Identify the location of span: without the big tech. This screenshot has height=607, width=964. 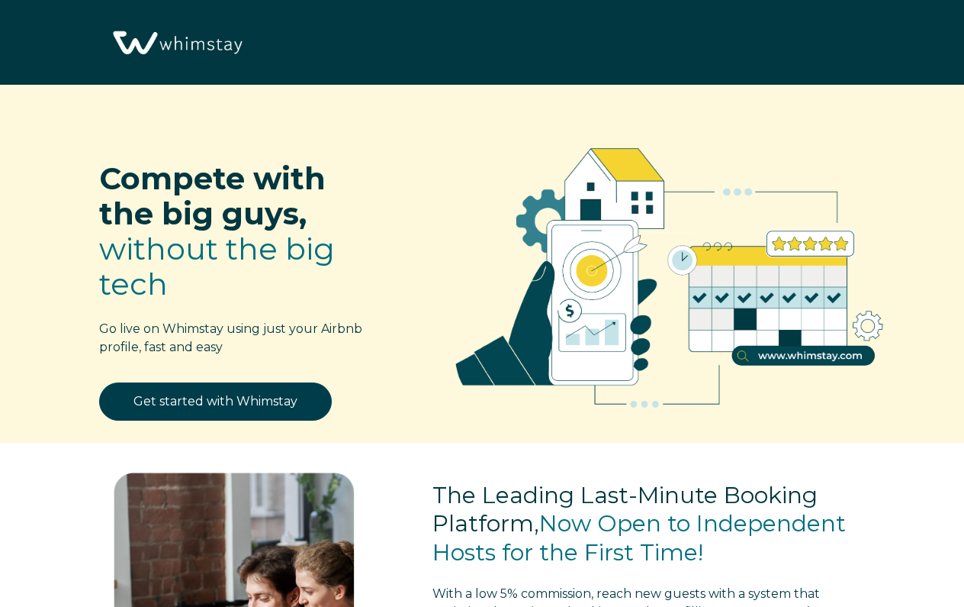
(217, 266).